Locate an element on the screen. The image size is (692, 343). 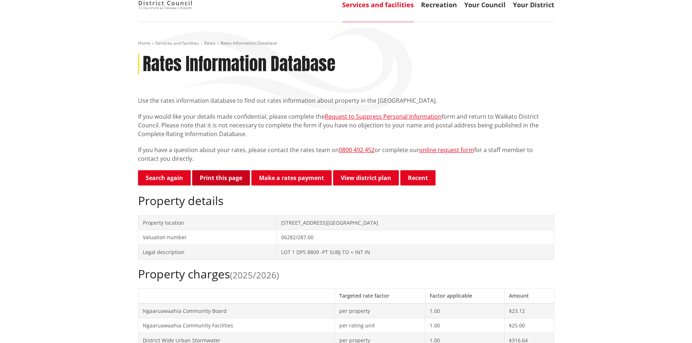
p: If you would like your details made confidential, please complete the form and return to Waikato ... is located at coordinates (346, 125).